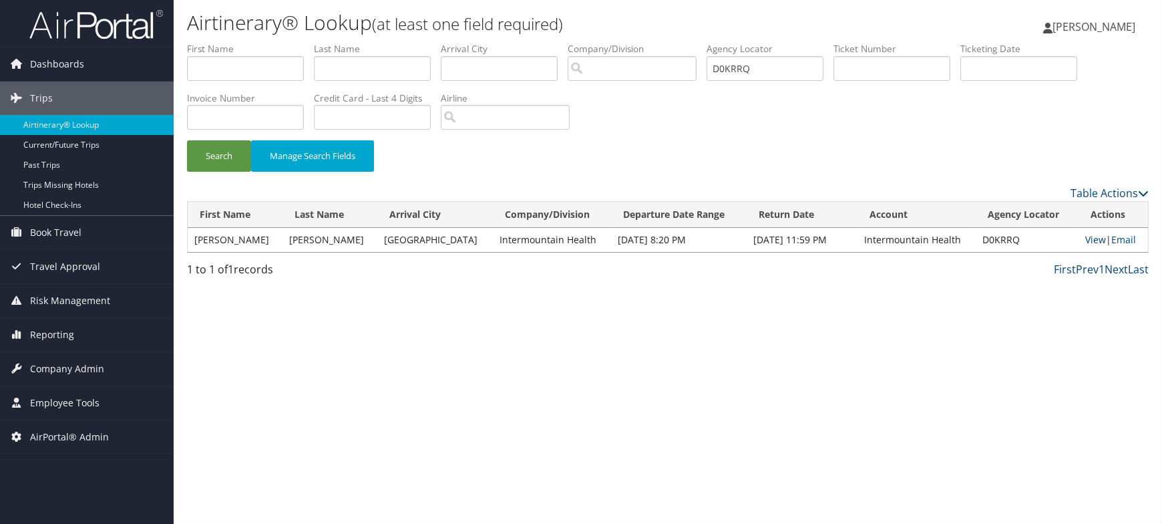 Image resolution: width=1162 pixels, height=524 pixels. Describe the element at coordinates (377, 98) in the screenshot. I see `label: Credit Card - Last 4 Digits` at that location.